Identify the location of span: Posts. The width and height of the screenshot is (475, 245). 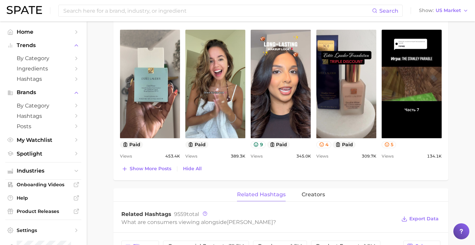
(43, 126).